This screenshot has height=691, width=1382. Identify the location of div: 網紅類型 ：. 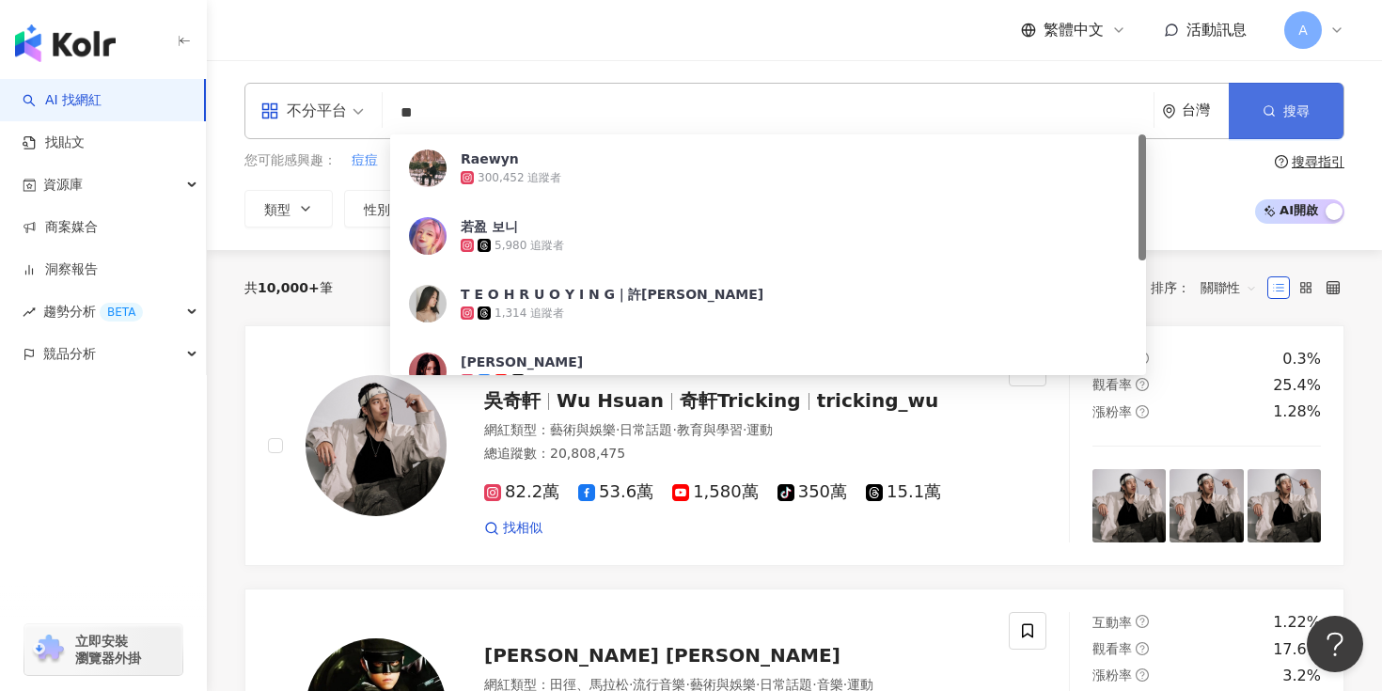
(735, 430).